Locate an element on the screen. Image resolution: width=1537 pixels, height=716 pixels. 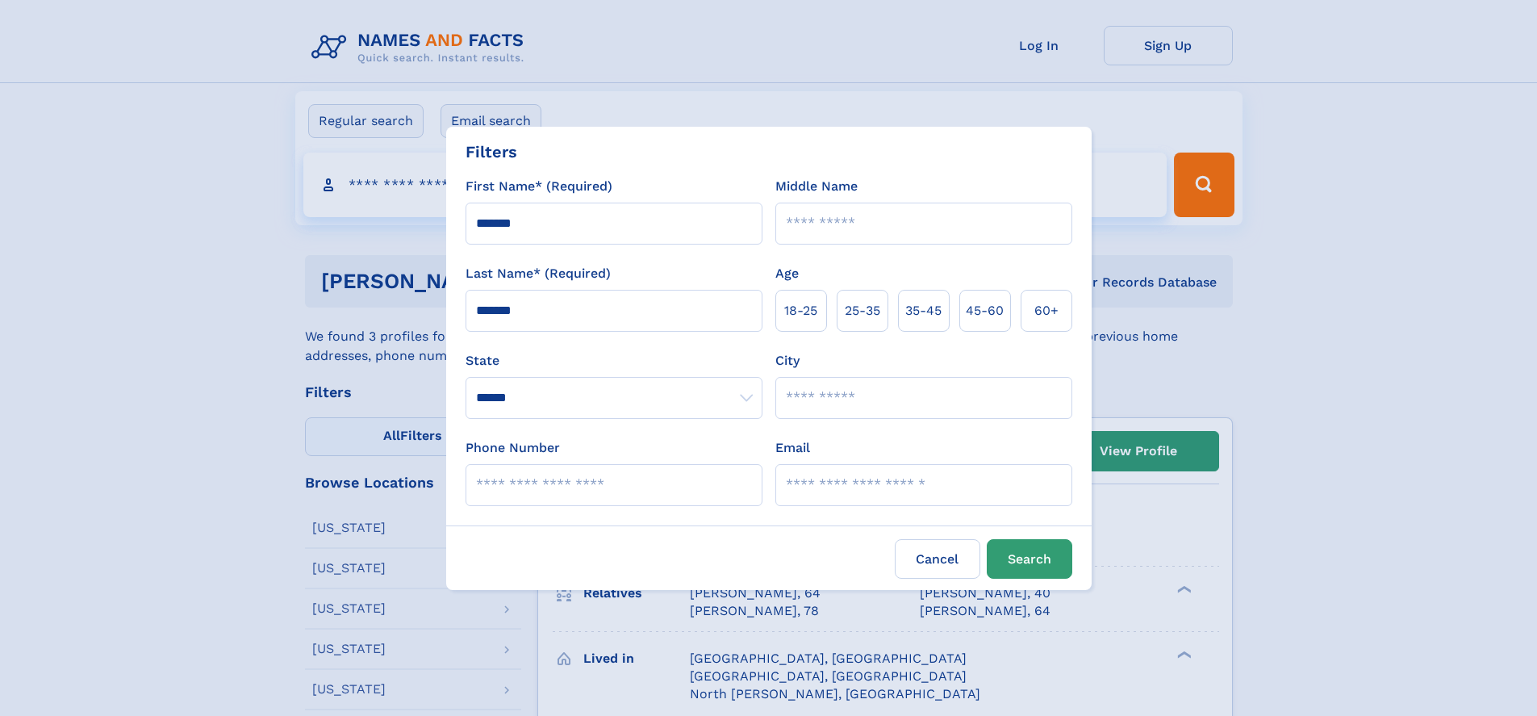
label: Cancel is located at coordinates (938, 558).